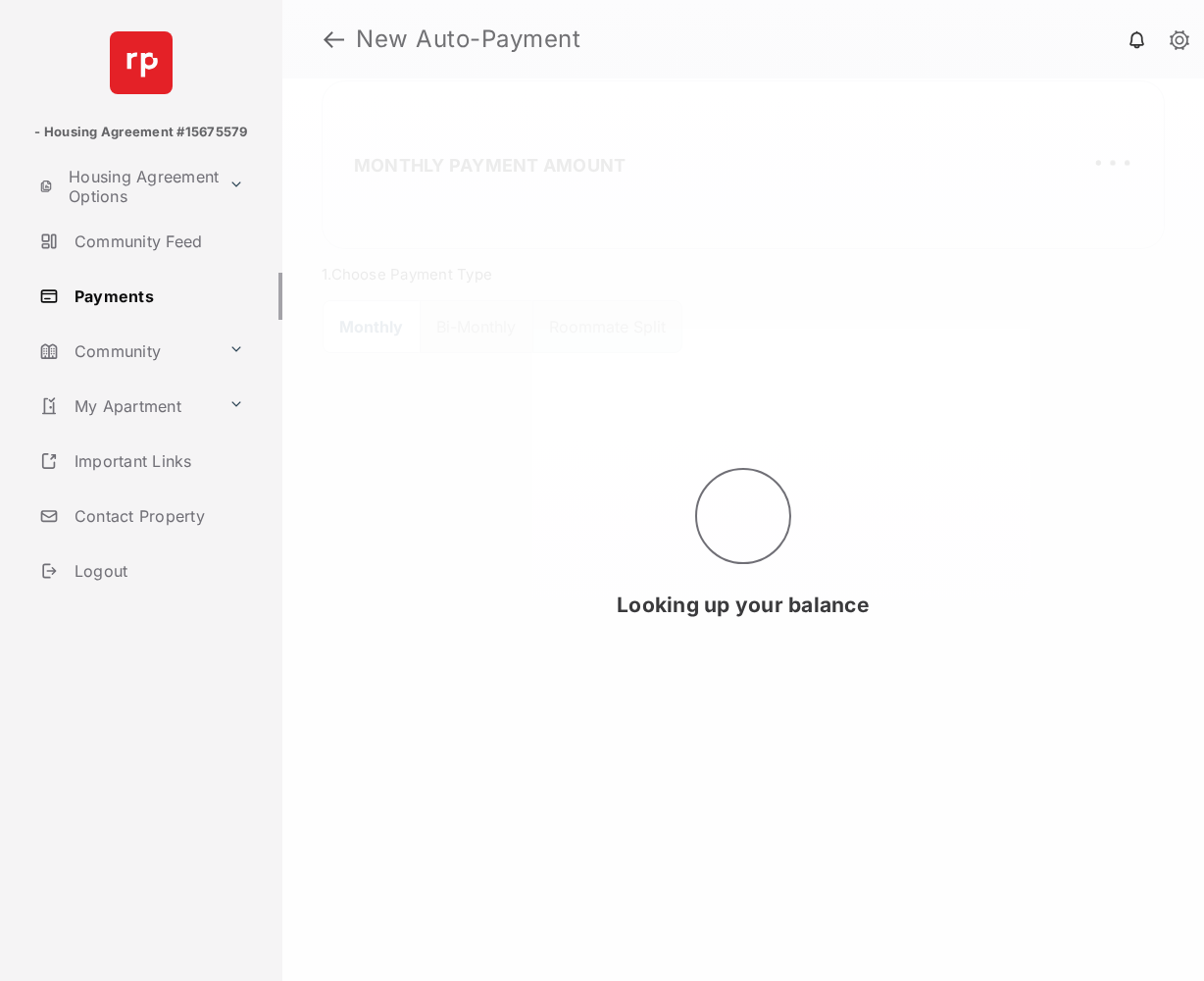  Describe the element at coordinates (156, 516) in the screenshot. I see `a: Contact Property` at that location.